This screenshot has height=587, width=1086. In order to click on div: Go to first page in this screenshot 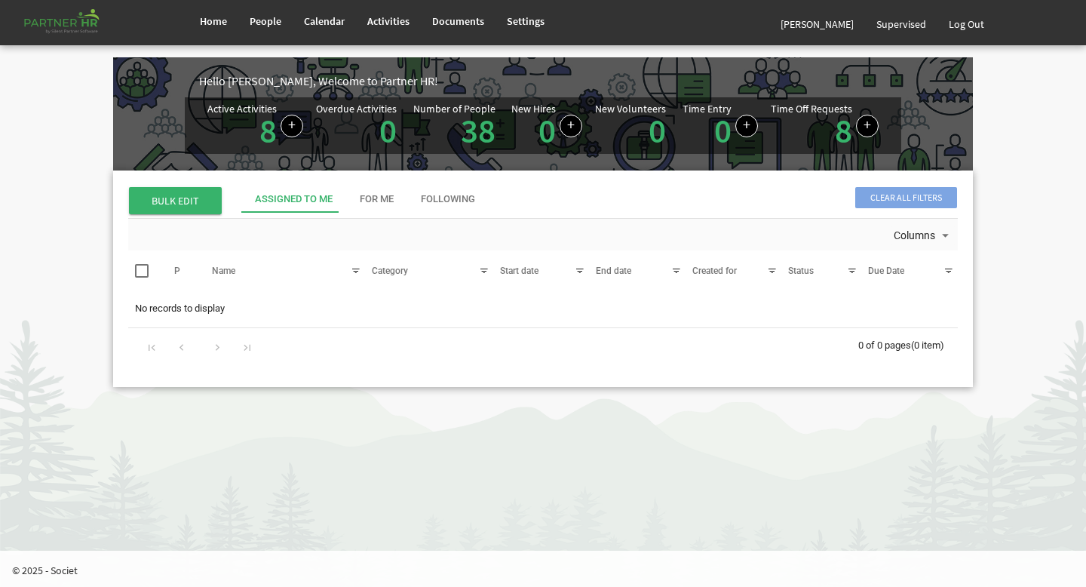, I will do `click(152, 346)`.